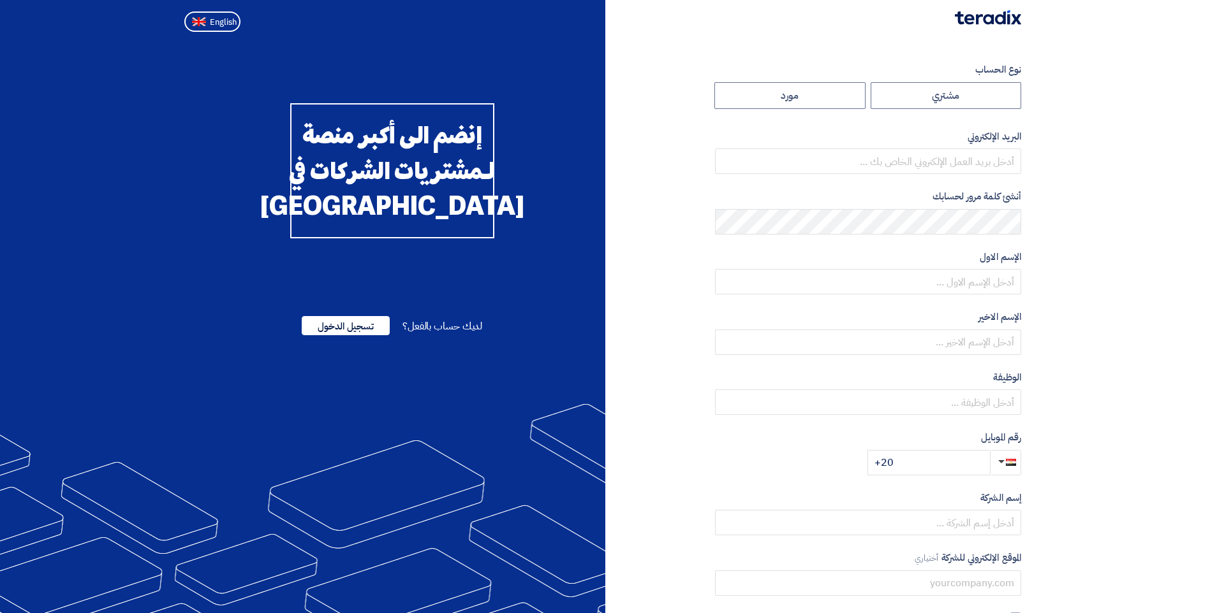  What do you see at coordinates (868, 317) in the screenshot?
I see `label: الإسم الاخير` at bounding box center [868, 317].